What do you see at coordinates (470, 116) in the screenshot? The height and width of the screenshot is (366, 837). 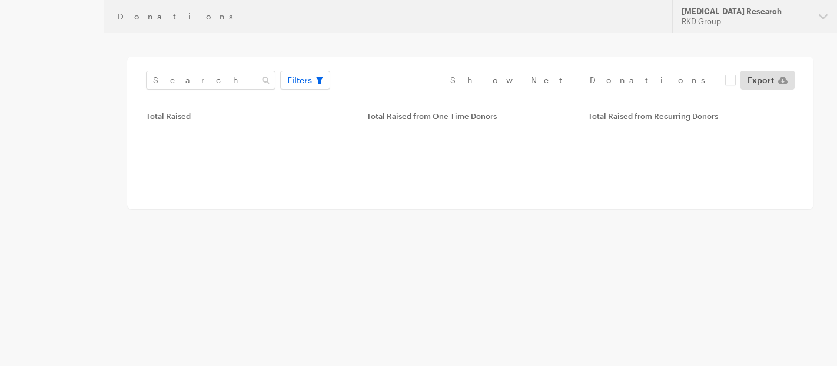 I see `div: Total Raised from One Time Donors` at bounding box center [470, 116].